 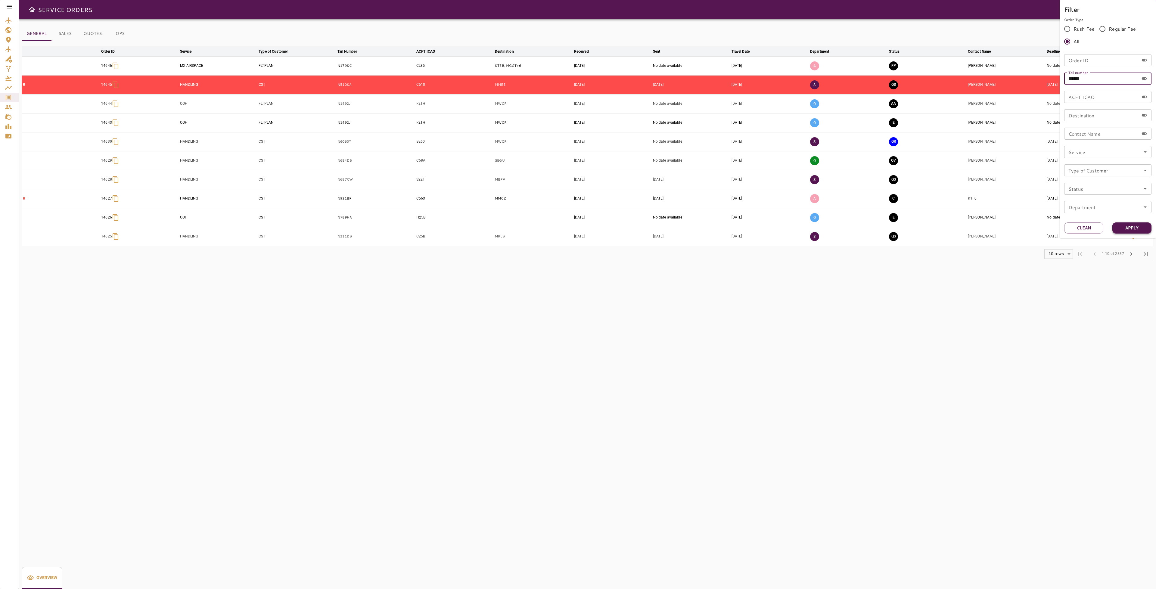 I want to click on p: Order Type, so click(x=1108, y=20).